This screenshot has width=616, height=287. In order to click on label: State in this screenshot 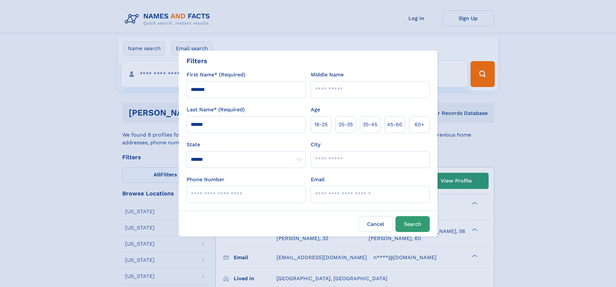, I will do `click(246, 145)`.